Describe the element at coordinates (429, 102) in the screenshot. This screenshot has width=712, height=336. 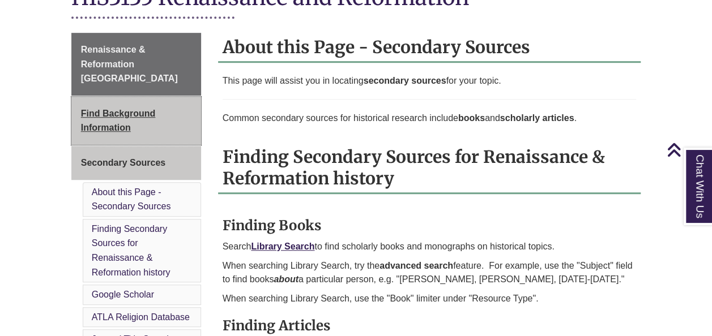
I see `div: Common secondary sources for historical research include and .` at that location.